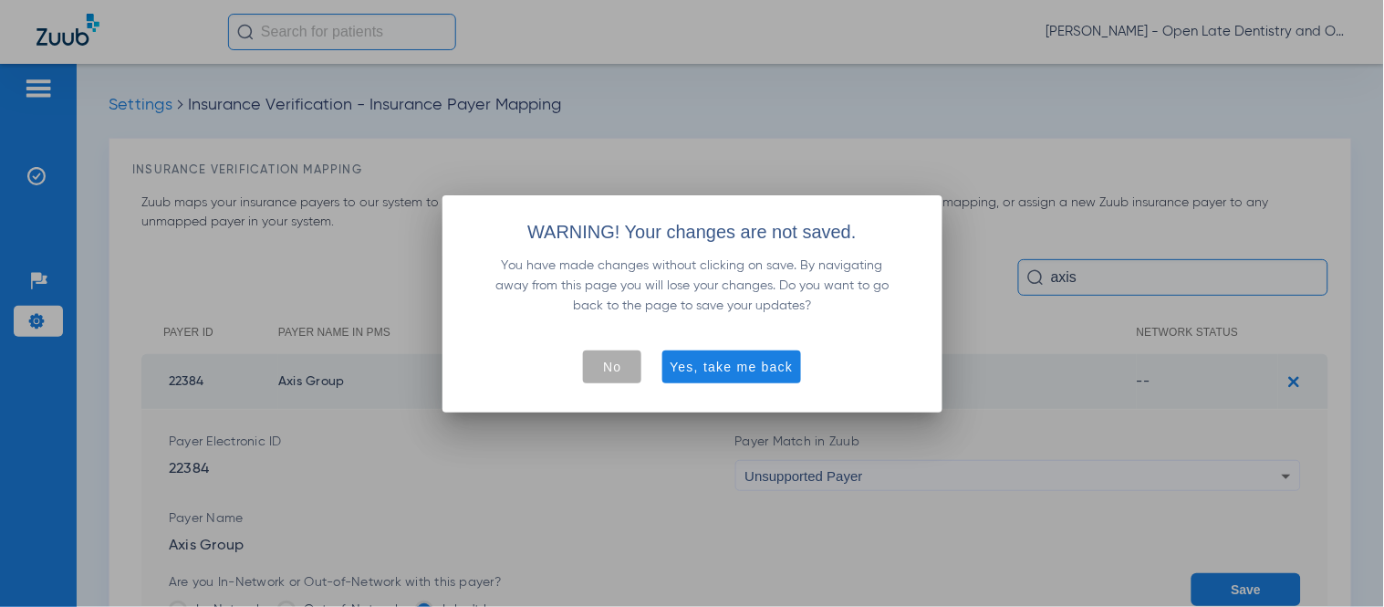  I want to click on h1: WARNING! Your changes are not saved., so click(692, 232).